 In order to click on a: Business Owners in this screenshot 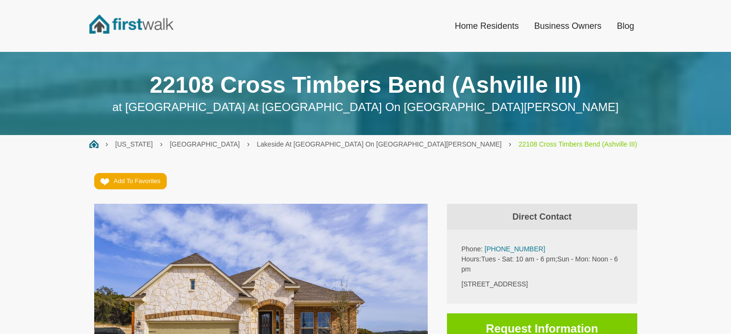, I will do `click(568, 26)`.